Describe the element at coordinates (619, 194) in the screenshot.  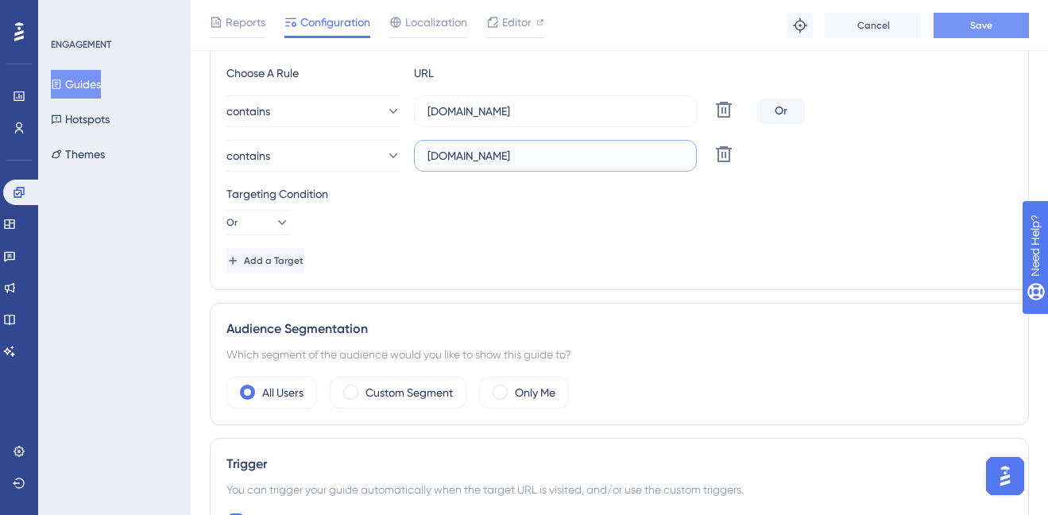
I see `div: Targeting Condition` at that location.